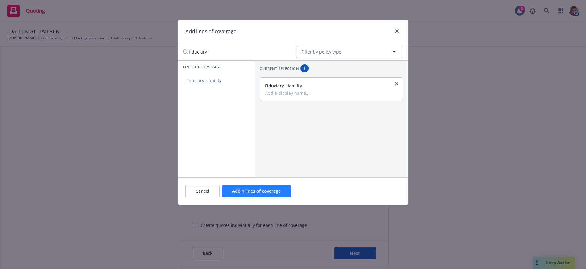 The height and width of the screenshot is (269, 586). Describe the element at coordinates (257, 191) in the screenshot. I see `span: Add 1 lines of coverage` at that location.